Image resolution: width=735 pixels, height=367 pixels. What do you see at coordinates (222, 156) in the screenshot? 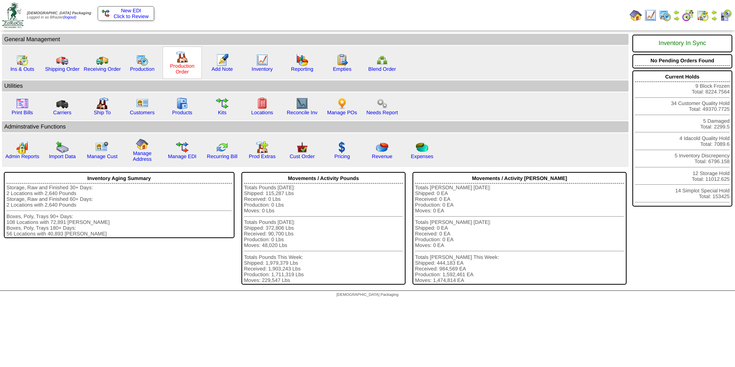
I see `a: Recurring Bill` at bounding box center [222, 156].